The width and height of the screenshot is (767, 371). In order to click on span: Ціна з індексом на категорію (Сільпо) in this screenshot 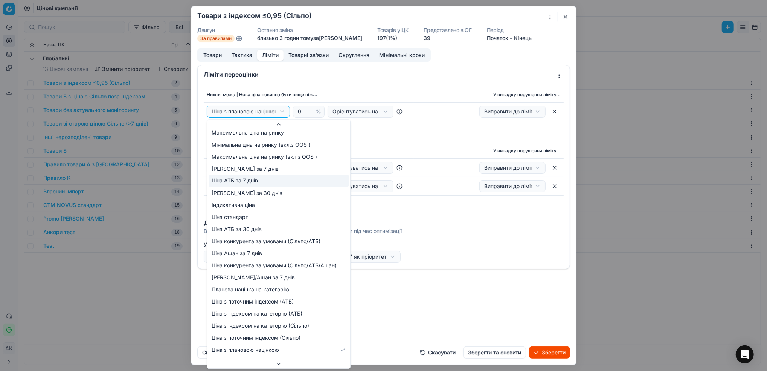, I will do `click(260, 325)`.